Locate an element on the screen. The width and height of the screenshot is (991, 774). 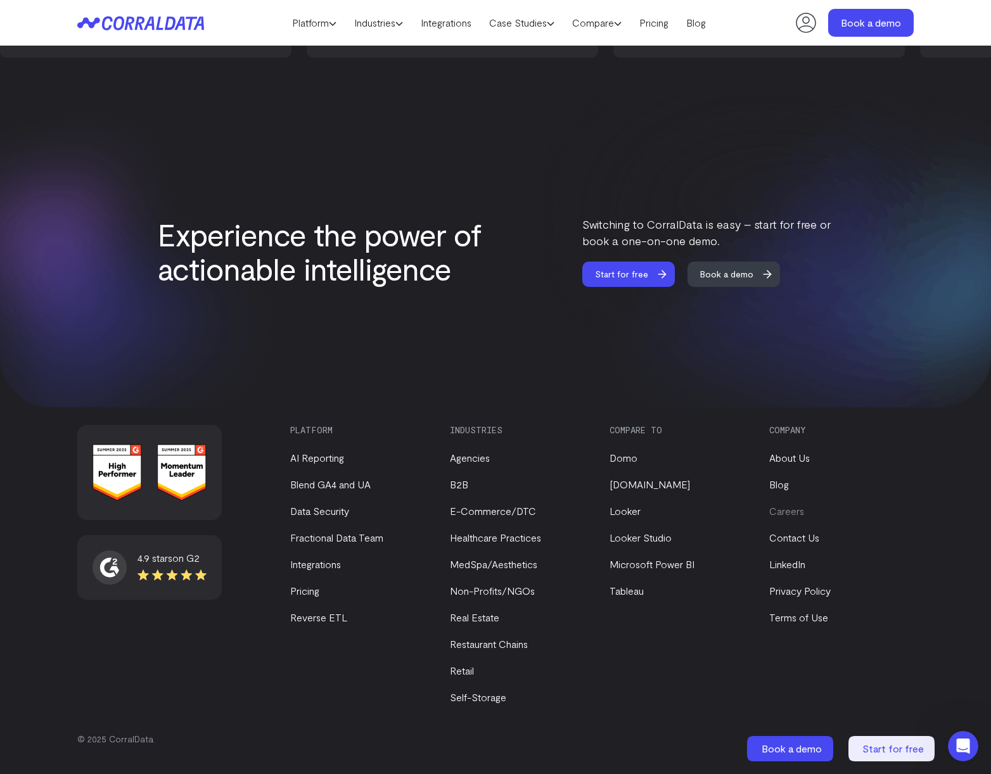
a: AI Reporting is located at coordinates (317, 457).